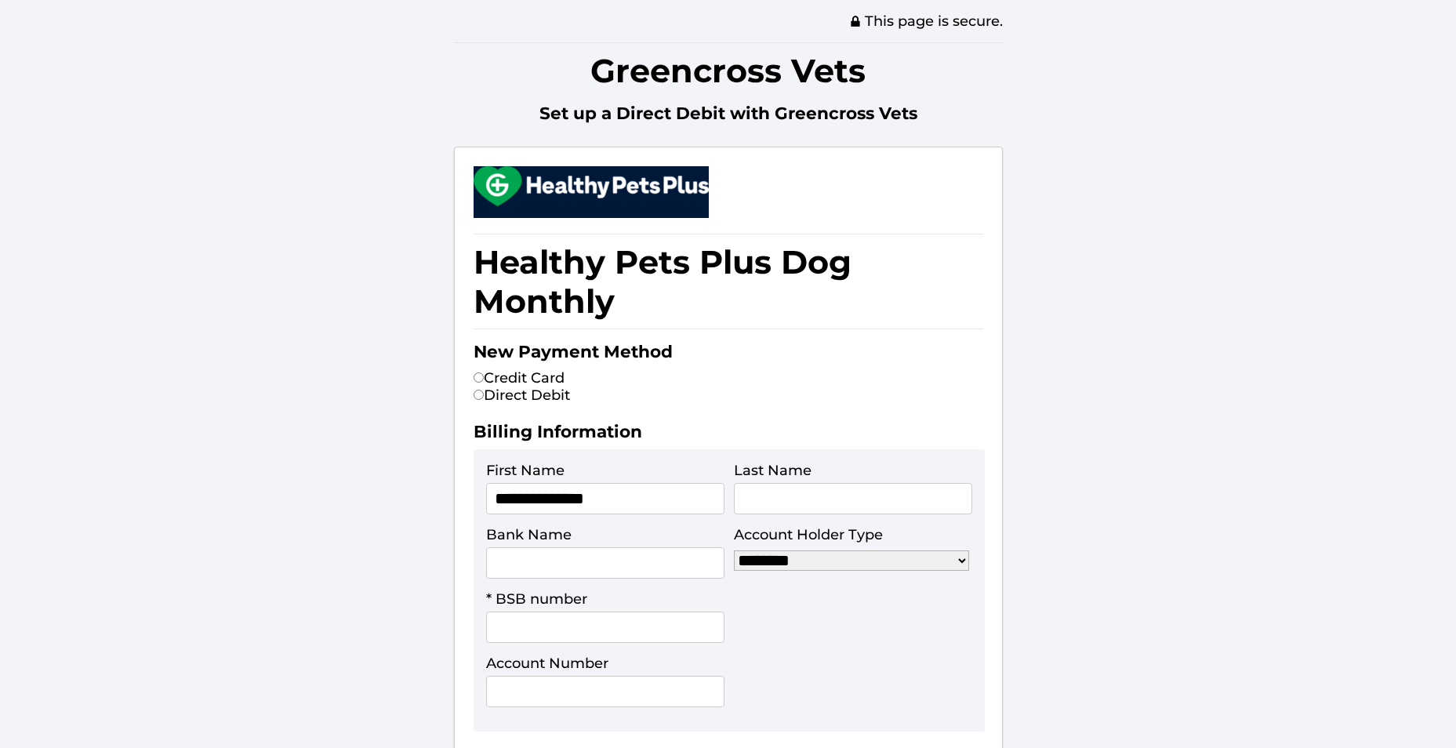 This screenshot has width=1456, height=748. What do you see at coordinates (591, 186) in the screenshot?
I see `img: small.png` at bounding box center [591, 186].